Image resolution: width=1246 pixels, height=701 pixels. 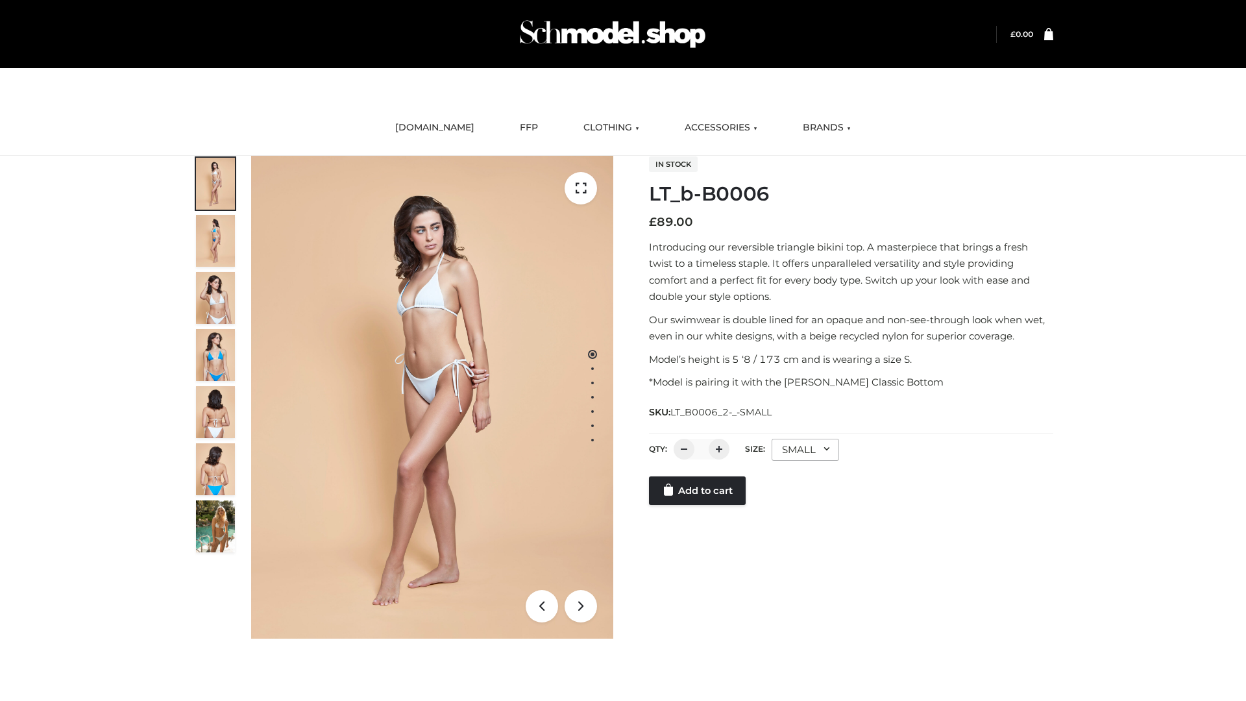 I want to click on a: £0.00, so click(x=1021, y=34).